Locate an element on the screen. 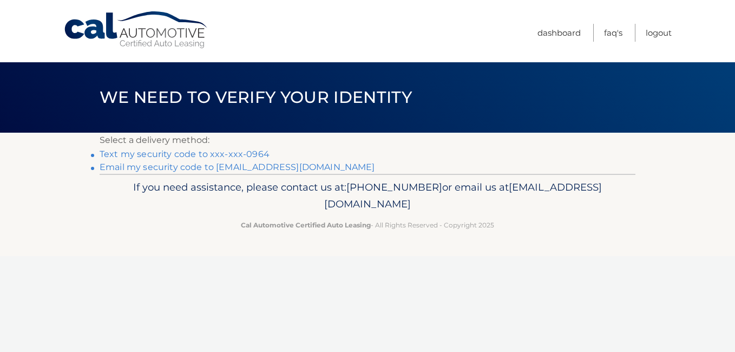  strong: Cal Automotive Certified Auto Leasing is located at coordinates (306, 225).